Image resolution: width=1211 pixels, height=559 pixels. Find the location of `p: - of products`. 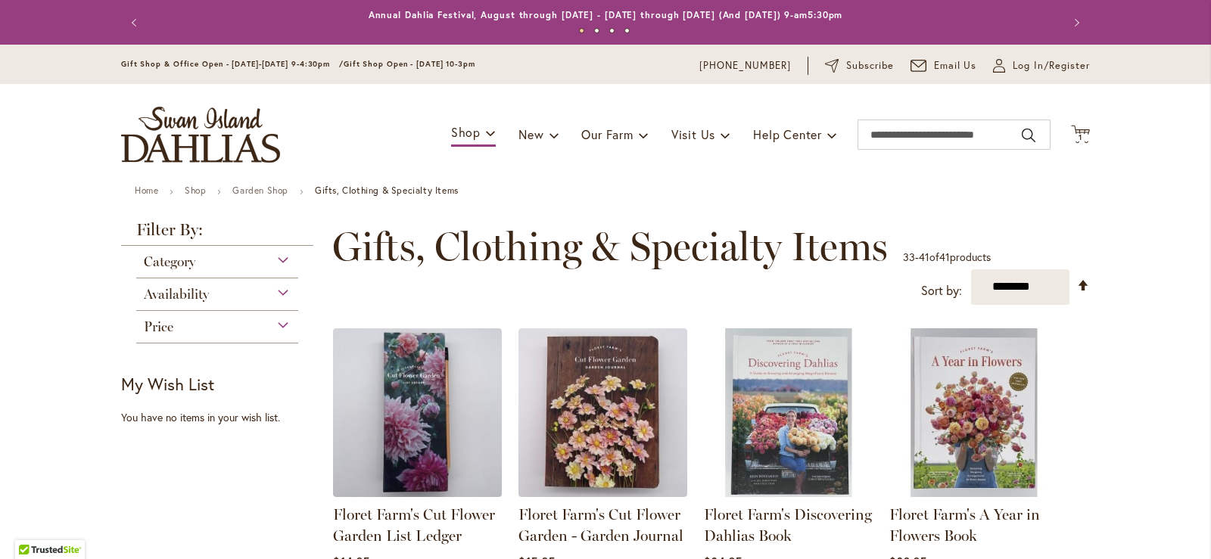

p: - of products is located at coordinates (947, 257).